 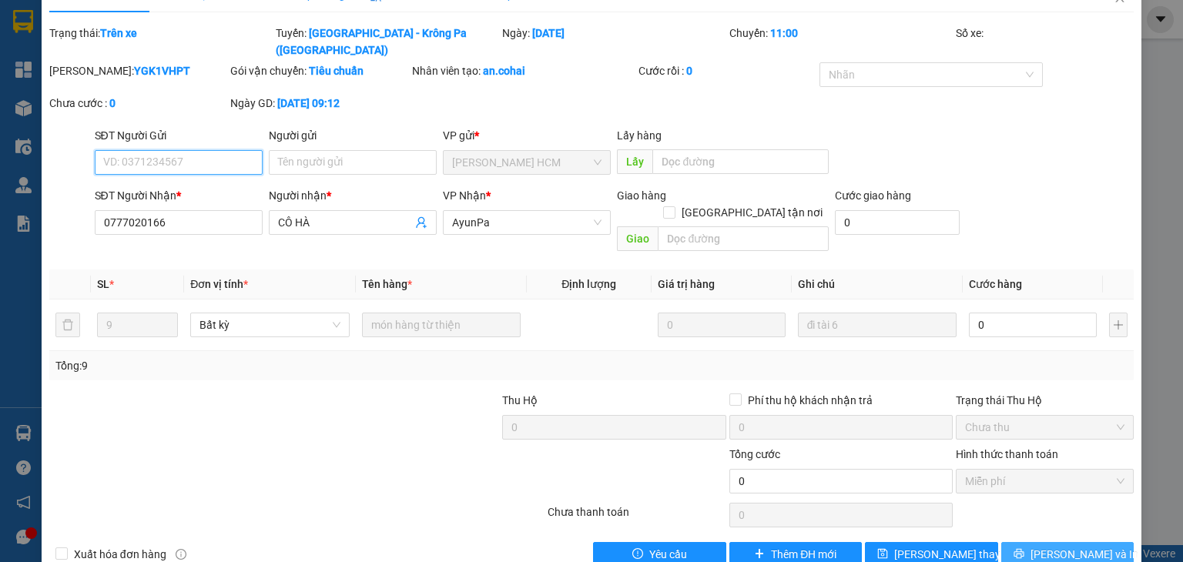 What do you see at coordinates (138, 103) in the screenshot?
I see `div: Chưa cước :` at bounding box center [138, 103].